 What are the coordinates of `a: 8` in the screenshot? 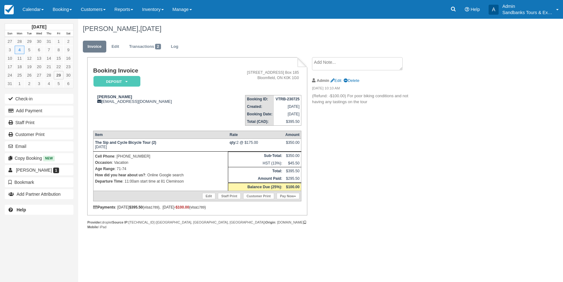 It's located at (58, 50).